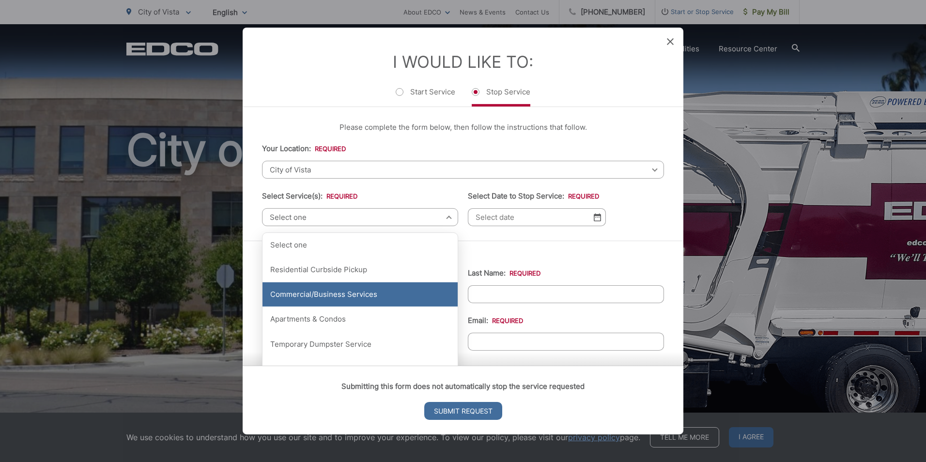 This screenshot has width=926, height=462. I want to click on input: Select date, so click(536, 217).